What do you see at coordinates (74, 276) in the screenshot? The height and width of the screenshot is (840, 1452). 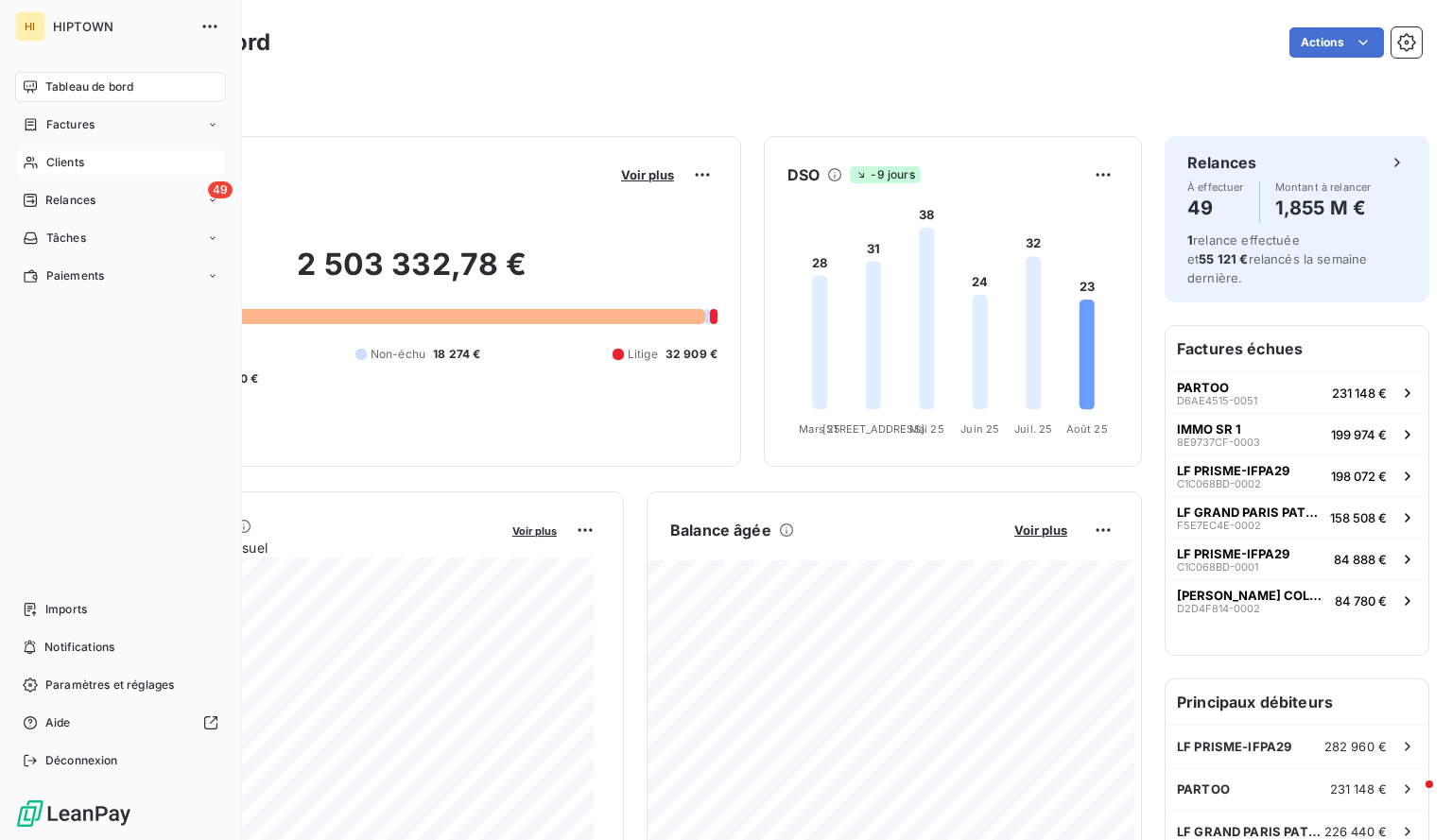 I see `span: Paiements` at bounding box center [74, 276].